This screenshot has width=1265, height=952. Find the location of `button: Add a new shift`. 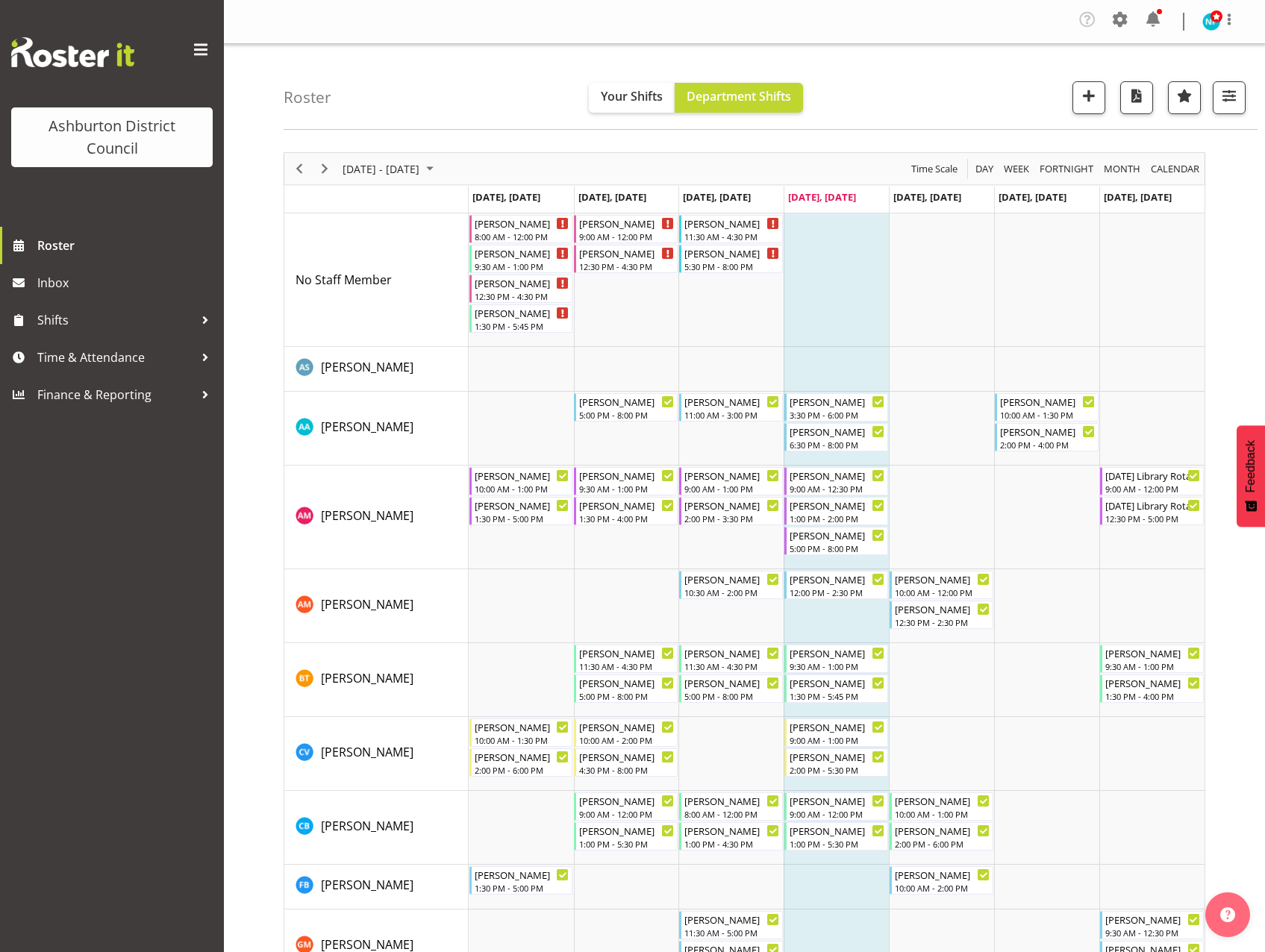

button: Add a new shift is located at coordinates (1089, 97).